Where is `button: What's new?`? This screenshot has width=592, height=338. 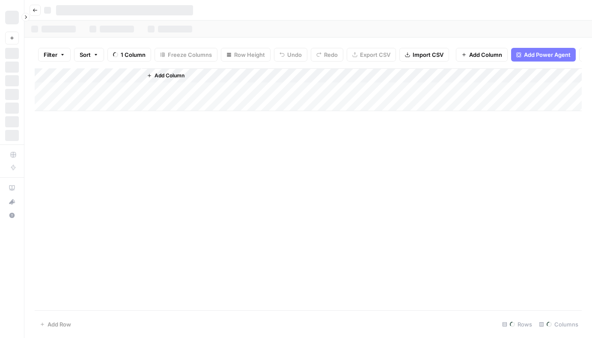
button: What's new? is located at coordinates (12, 202).